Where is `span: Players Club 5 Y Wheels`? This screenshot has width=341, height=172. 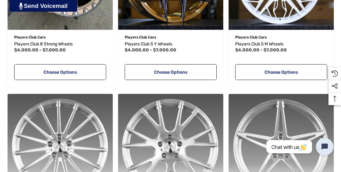 span: Players Club 5 Y Wheels is located at coordinates (148, 44).